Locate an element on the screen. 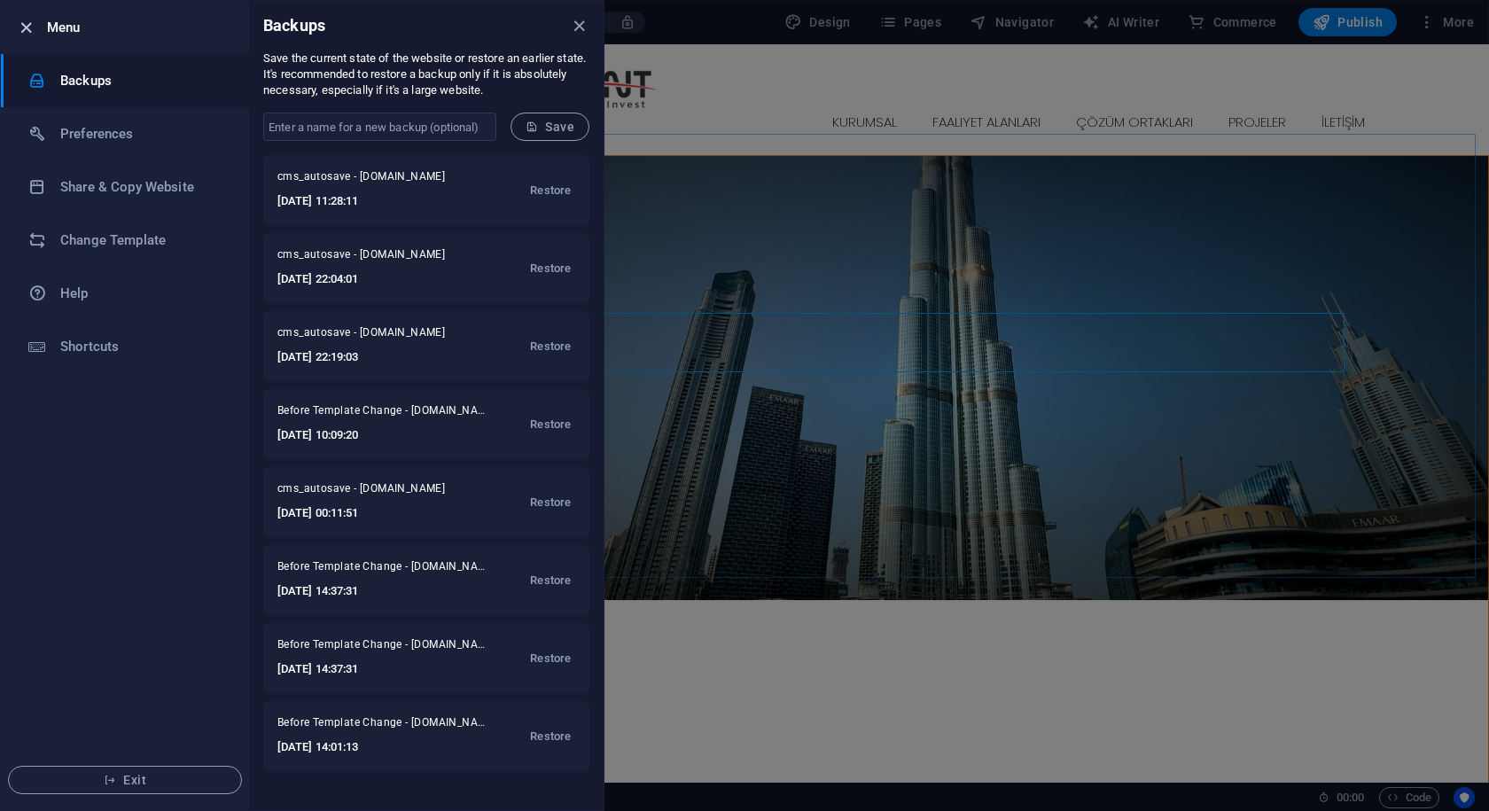 The width and height of the screenshot is (1489, 811). button: close is located at coordinates (579, 26).